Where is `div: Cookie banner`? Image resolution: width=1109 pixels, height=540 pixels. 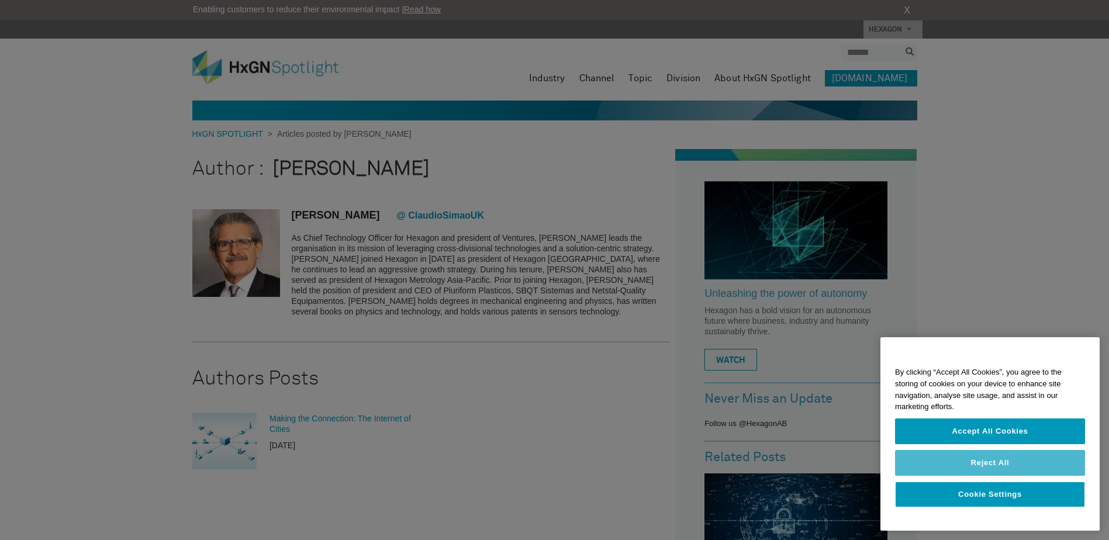 div: Cookie banner is located at coordinates (990, 434).